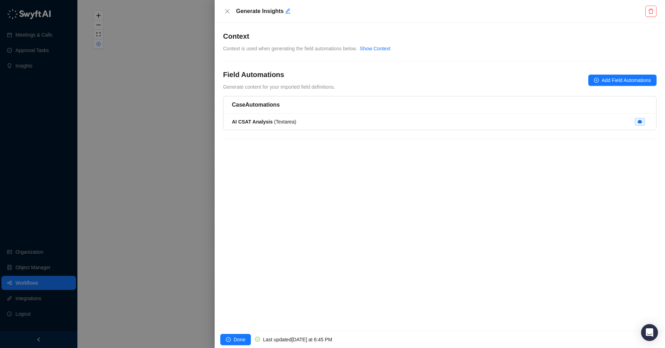  What do you see at coordinates (440, 36) in the screenshot?
I see `h4: Context` at bounding box center [440, 36].